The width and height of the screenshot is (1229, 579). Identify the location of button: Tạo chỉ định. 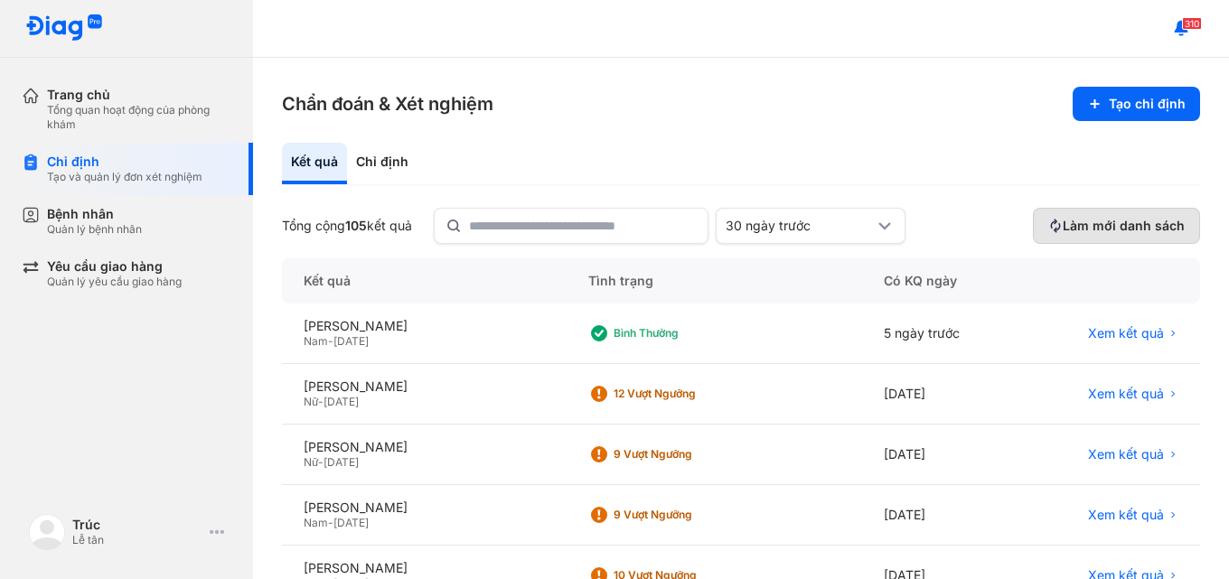
(1136, 104).